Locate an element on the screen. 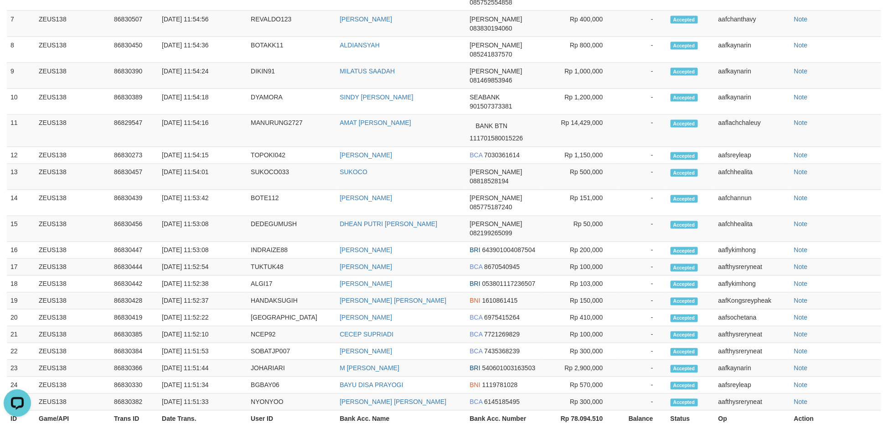 Image resolution: width=888 pixels, height=424 pixels. td: Rp 151,000 is located at coordinates (579, 203).